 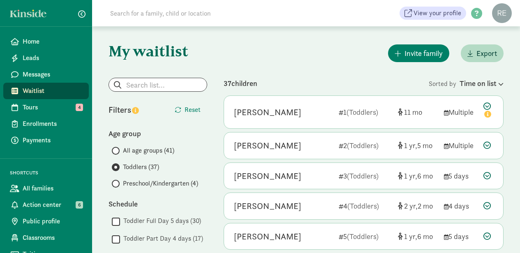 I want to click on a: Leads, so click(x=46, y=58).